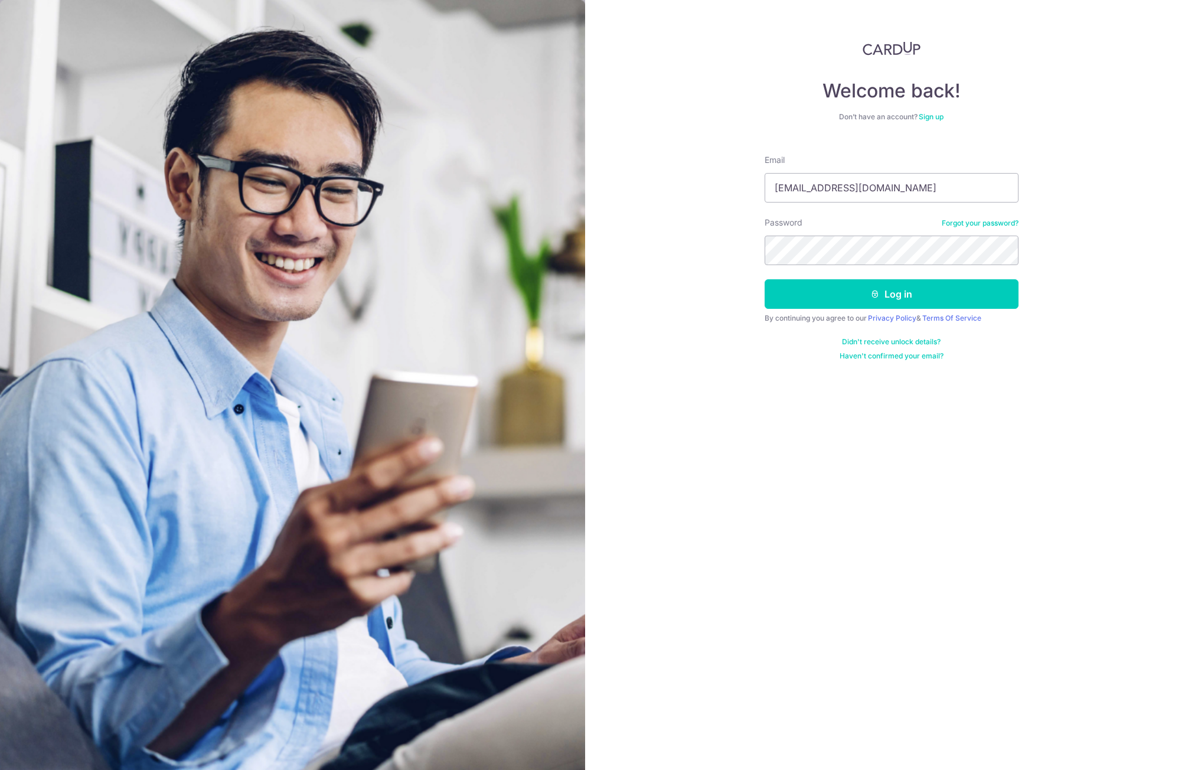  Describe the element at coordinates (892, 188) in the screenshot. I see `input: Enter your Email` at that location.